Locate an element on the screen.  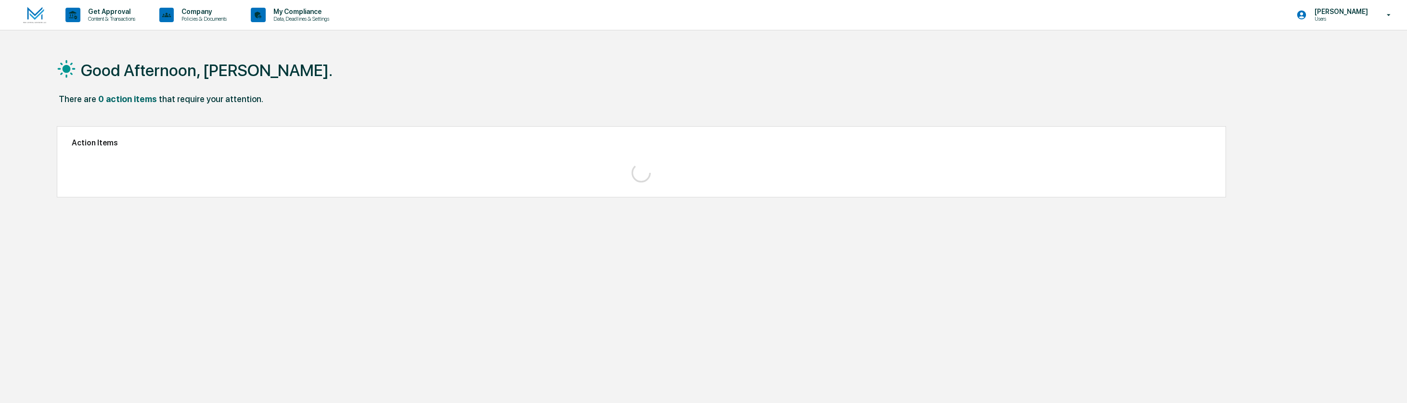
p: Content & Transactions is located at coordinates (110, 19).